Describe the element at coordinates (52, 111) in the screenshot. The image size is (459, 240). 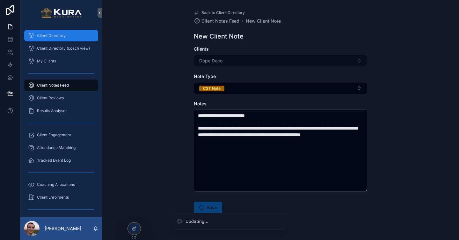
I see `span: Results Analyser` at that location.